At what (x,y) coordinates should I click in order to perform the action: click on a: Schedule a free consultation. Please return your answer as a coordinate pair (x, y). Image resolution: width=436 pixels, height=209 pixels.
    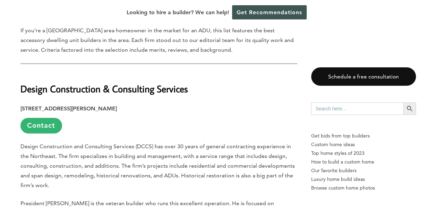
    Looking at the image, I should click on (364, 76).